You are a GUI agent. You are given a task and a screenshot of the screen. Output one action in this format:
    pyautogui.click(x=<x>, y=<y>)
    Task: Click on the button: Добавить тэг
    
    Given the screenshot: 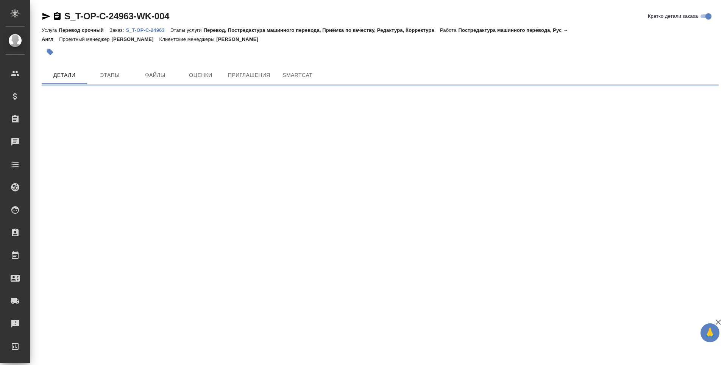 What is the action you would take?
    pyautogui.click(x=50, y=52)
    